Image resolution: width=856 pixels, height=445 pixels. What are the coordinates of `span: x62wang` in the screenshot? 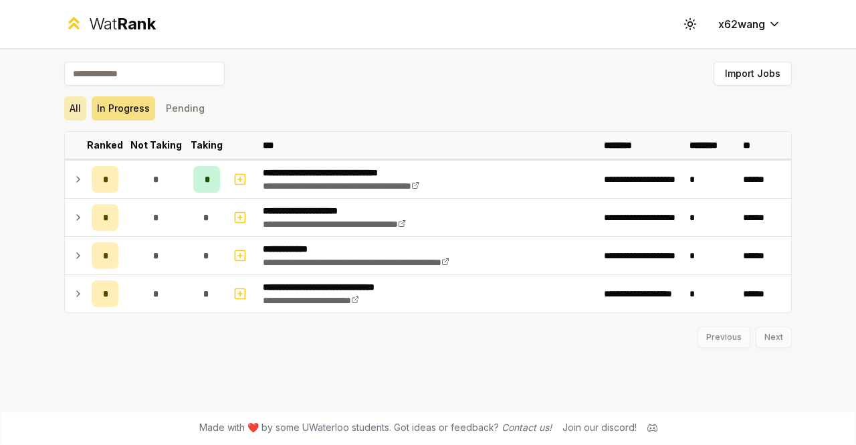 It's located at (742, 24).